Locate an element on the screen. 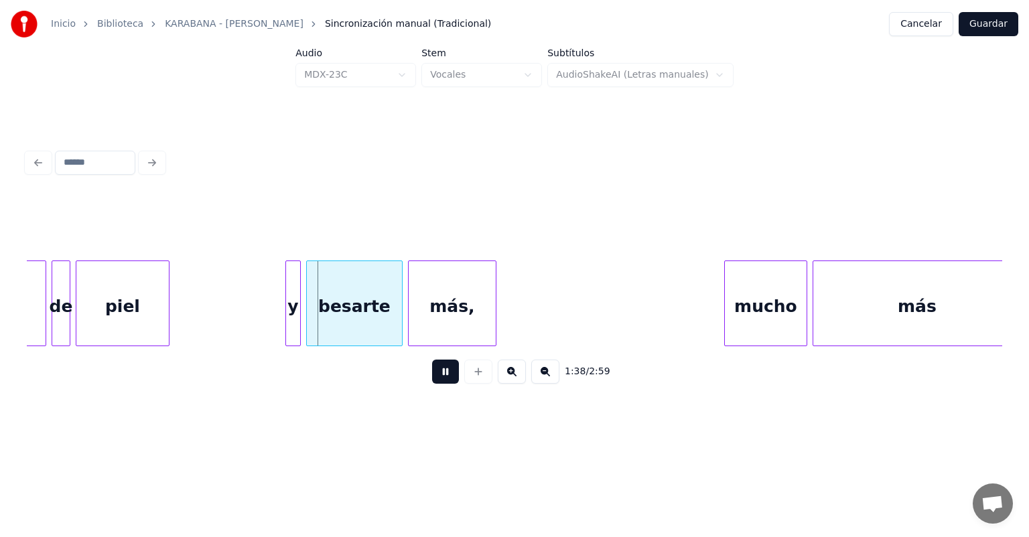  nav: breadcrumb is located at coordinates (271, 24).